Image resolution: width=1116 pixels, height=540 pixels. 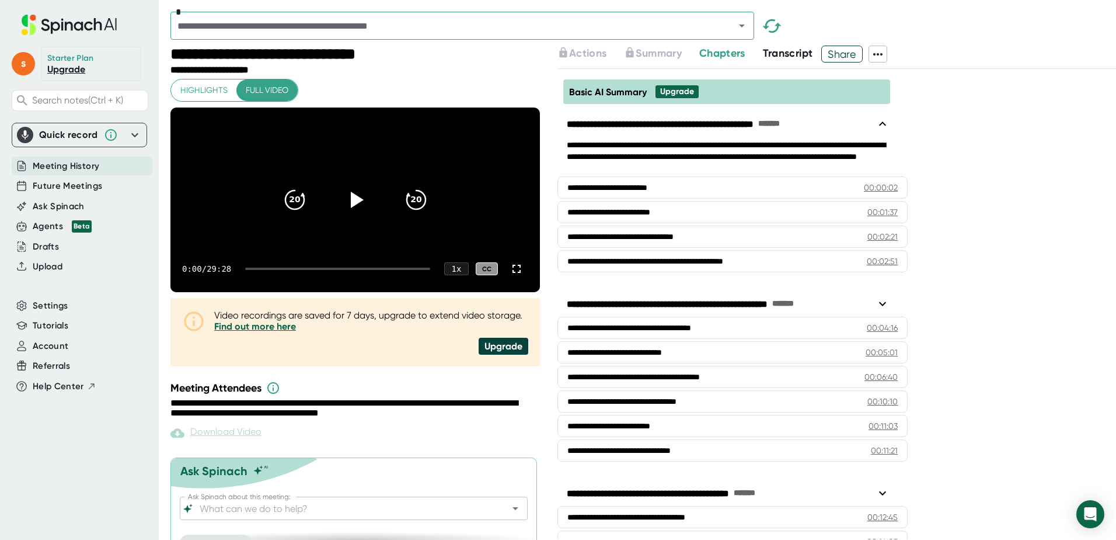 I want to click on a: Find out more here, so click(x=255, y=326).